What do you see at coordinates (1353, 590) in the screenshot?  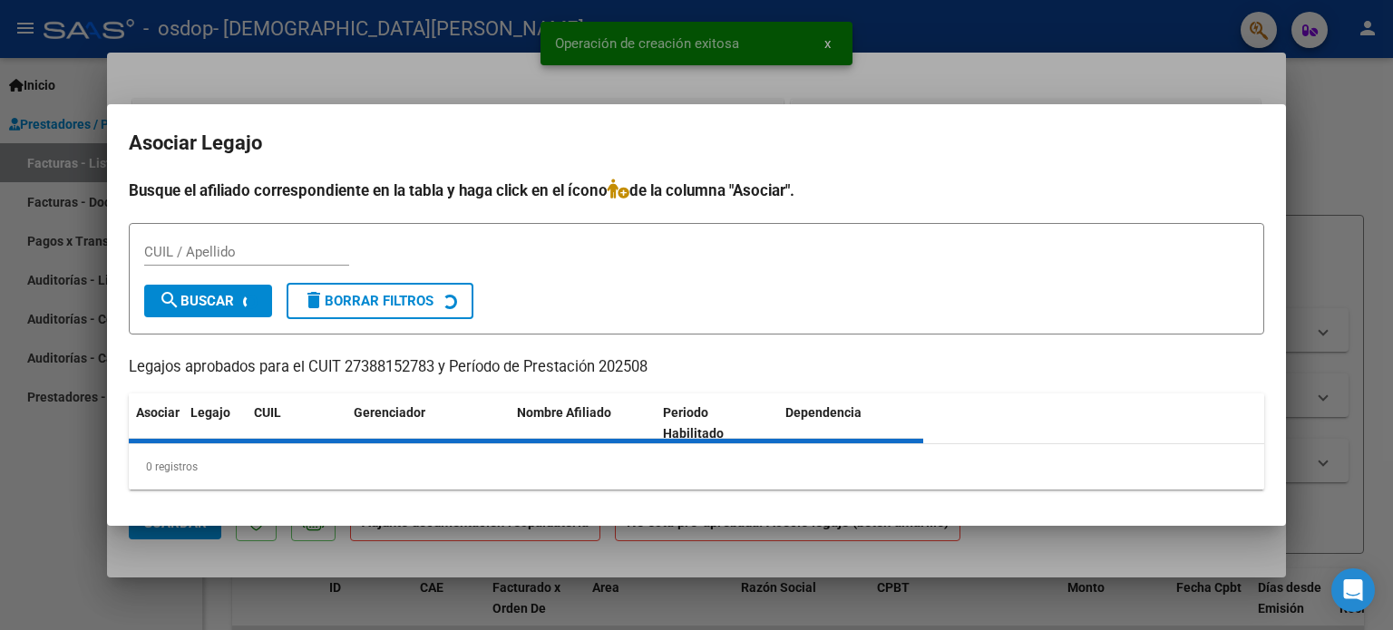 I see `div: Open Intercom Messenger` at bounding box center [1353, 590].